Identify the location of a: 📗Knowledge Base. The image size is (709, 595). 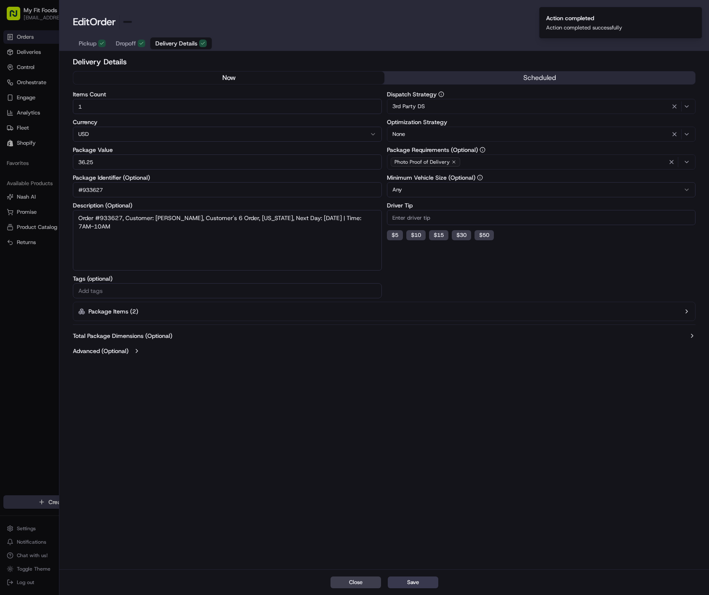
(36, 192).